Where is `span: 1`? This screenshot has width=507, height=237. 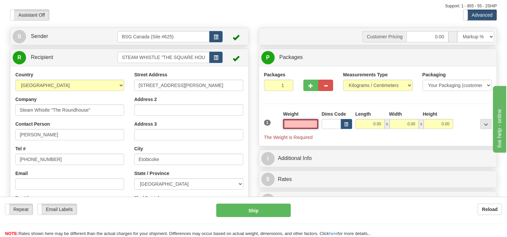 span: 1 is located at coordinates (267, 123).